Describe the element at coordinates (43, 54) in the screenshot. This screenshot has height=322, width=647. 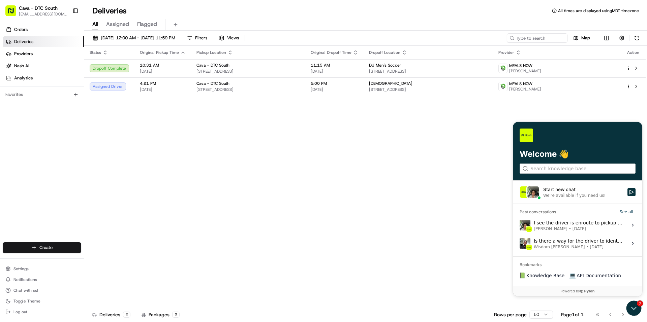
I see `a: Providers` at that location.